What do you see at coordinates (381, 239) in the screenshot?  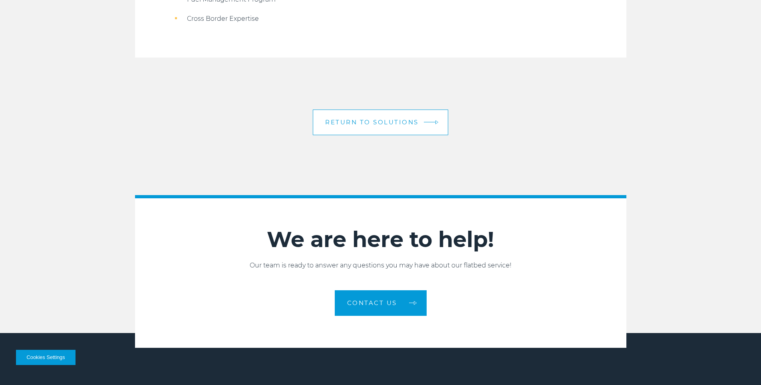 I see `h2: We are here to help!` at bounding box center [381, 239].